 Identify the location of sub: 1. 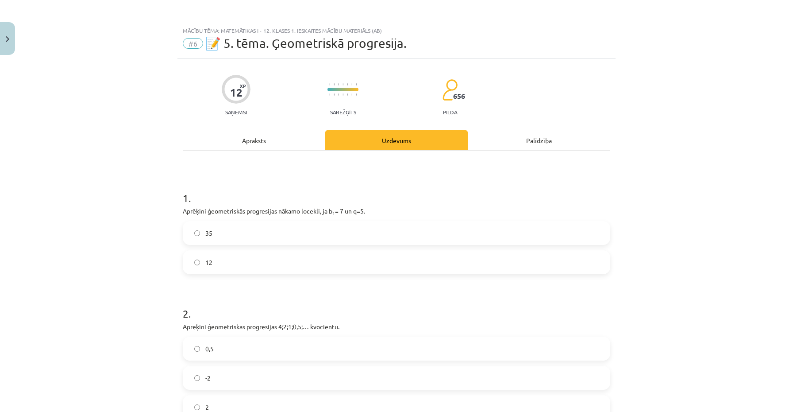
(334, 213).